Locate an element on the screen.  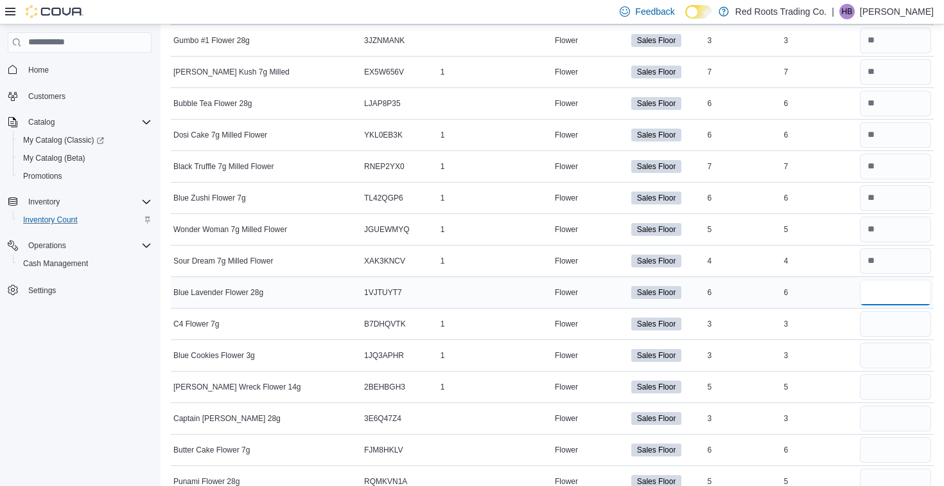
span: Bubble Tea Flower 28g is located at coordinates (213, 103).